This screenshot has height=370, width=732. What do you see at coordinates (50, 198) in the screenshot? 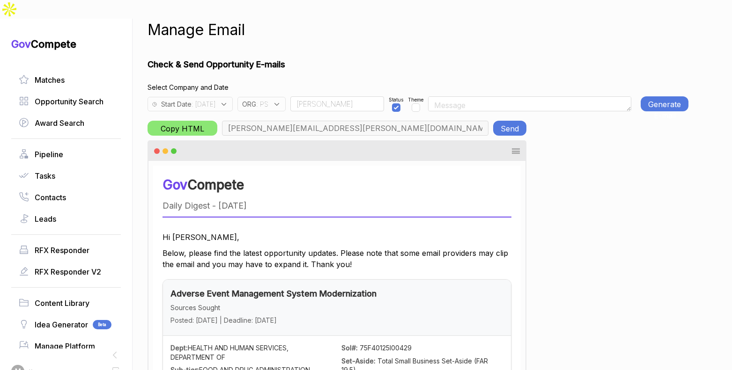
I see `span: Contacts` at bounding box center [50, 198].